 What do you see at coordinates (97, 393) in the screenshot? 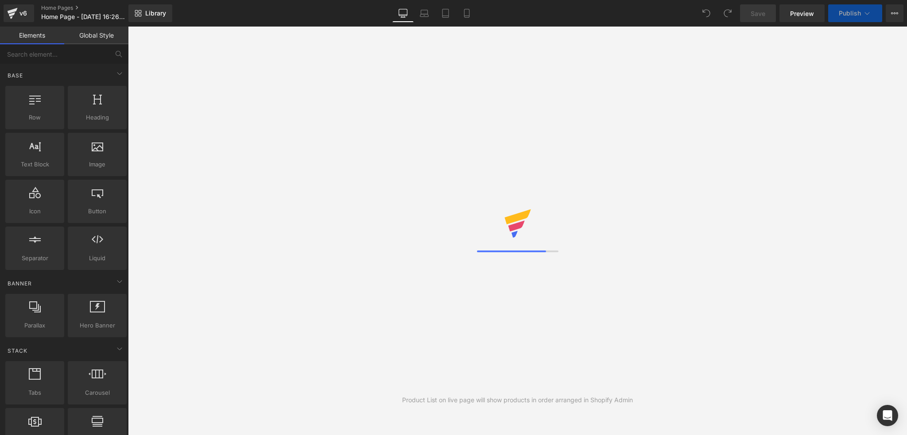
I see `span: Carousel` at bounding box center [97, 393].